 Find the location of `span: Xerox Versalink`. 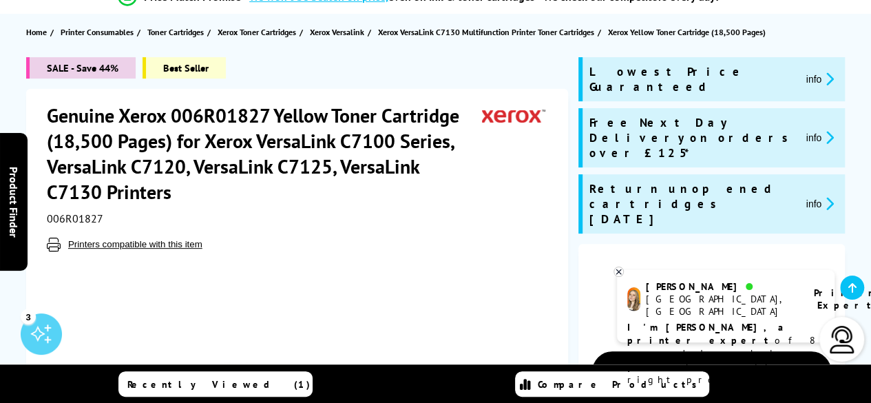

span: Xerox Versalink is located at coordinates (337, 32).